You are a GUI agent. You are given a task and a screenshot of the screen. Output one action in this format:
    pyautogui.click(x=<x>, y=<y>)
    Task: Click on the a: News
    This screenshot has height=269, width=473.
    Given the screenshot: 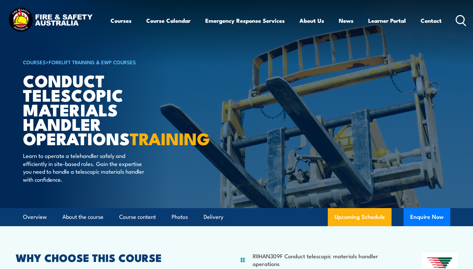 What is the action you would take?
    pyautogui.click(x=346, y=20)
    